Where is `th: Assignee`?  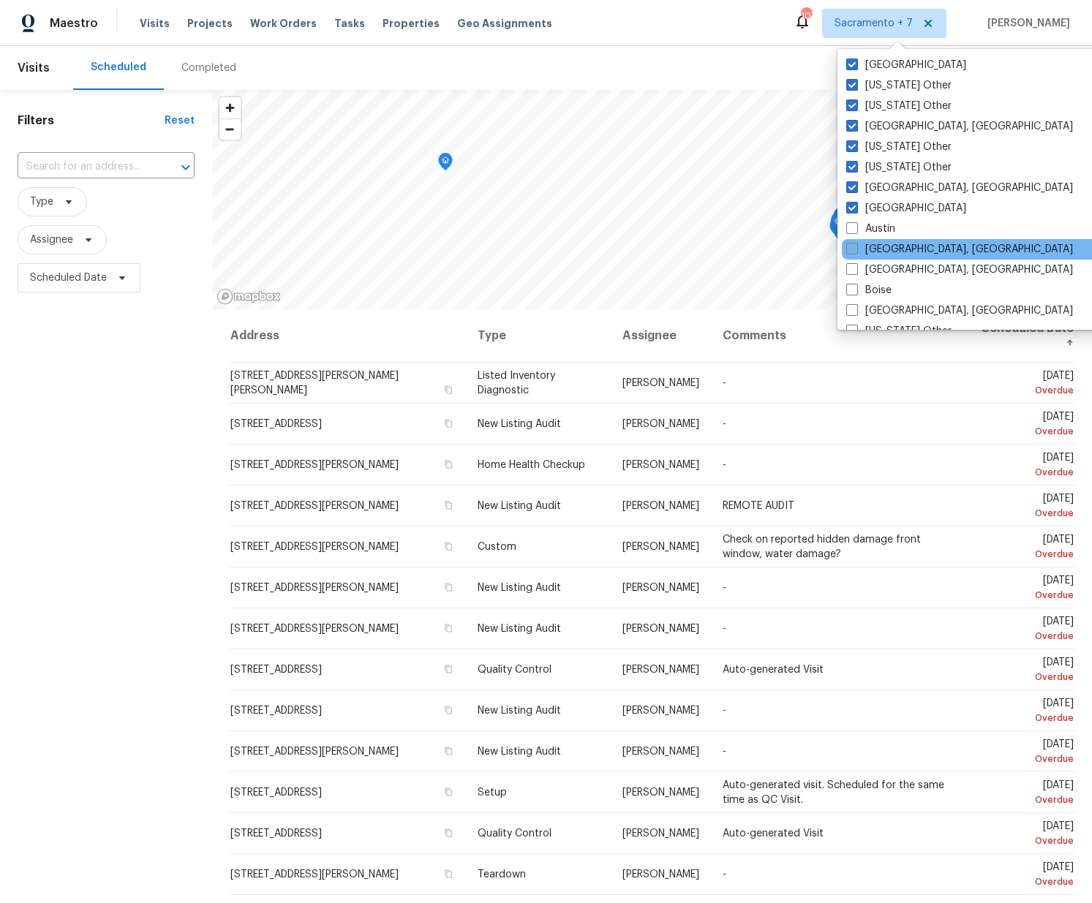
th: Assignee is located at coordinates (661, 336).